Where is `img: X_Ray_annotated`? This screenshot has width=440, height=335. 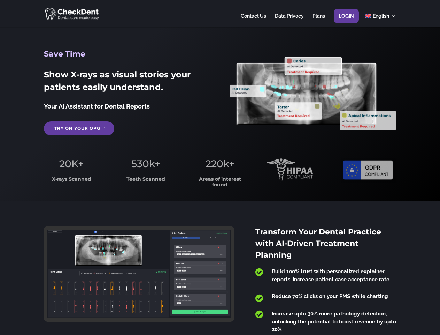
img: X_Ray_annotated is located at coordinates (313, 93).